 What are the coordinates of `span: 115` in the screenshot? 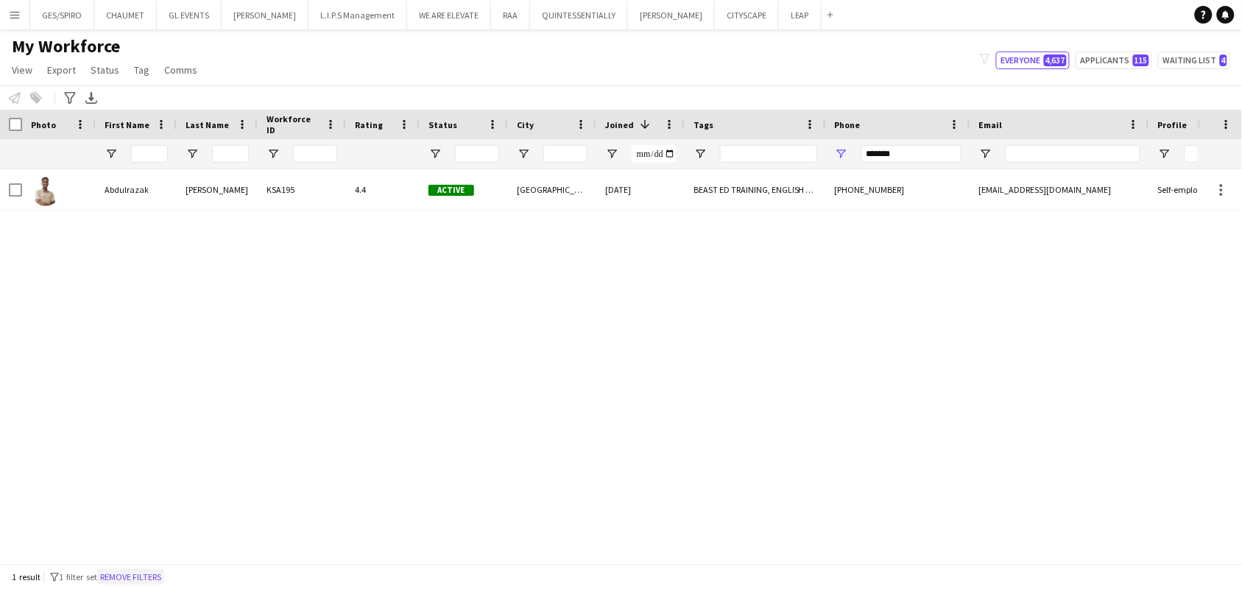 It's located at (1141, 60).